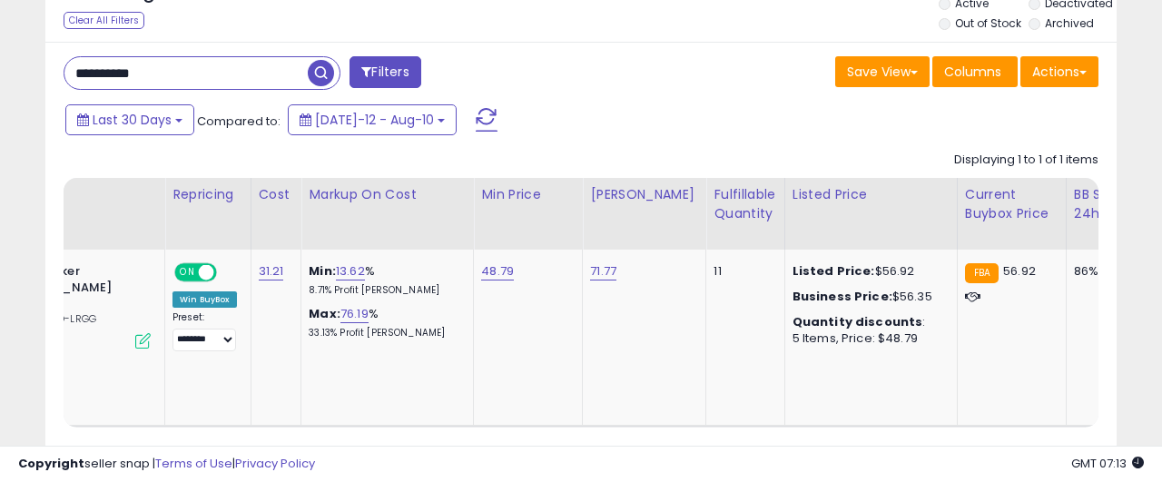 The width and height of the screenshot is (1162, 482). I want to click on label: Out of Stock, so click(988, 23).